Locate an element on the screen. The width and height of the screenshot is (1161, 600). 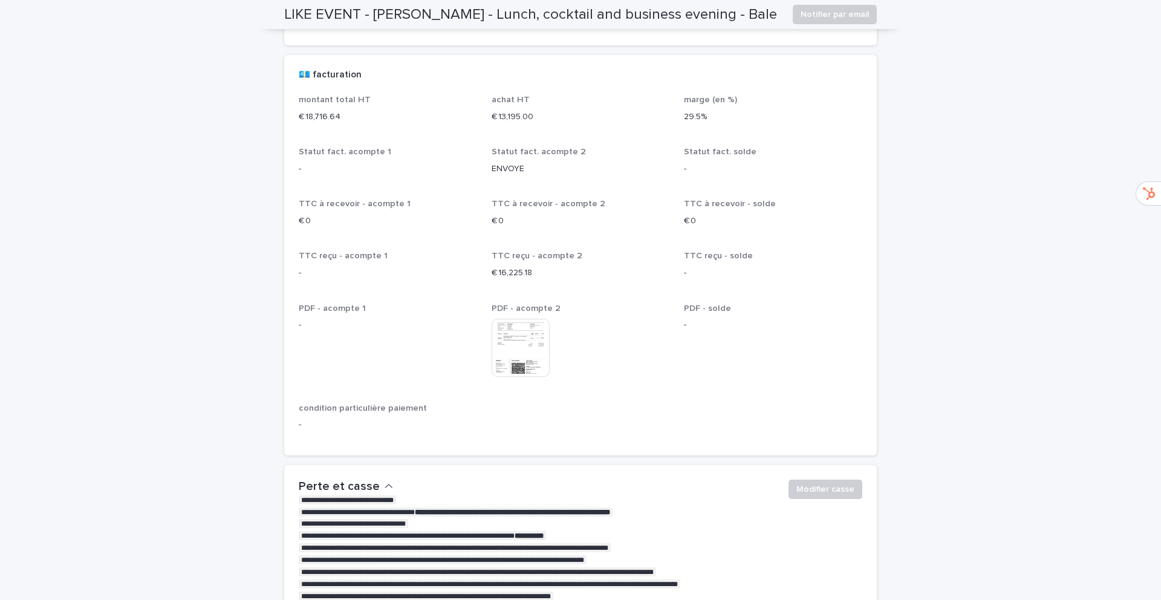
span: Statut fact. solde is located at coordinates (720, 152).